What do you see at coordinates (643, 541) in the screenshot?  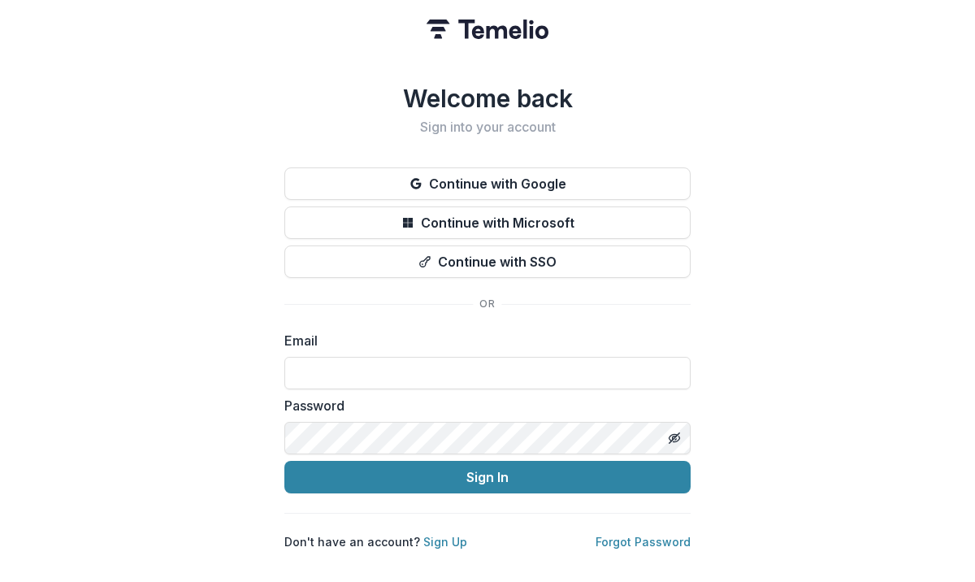 I see `a: Forgot Password` at bounding box center [643, 541].